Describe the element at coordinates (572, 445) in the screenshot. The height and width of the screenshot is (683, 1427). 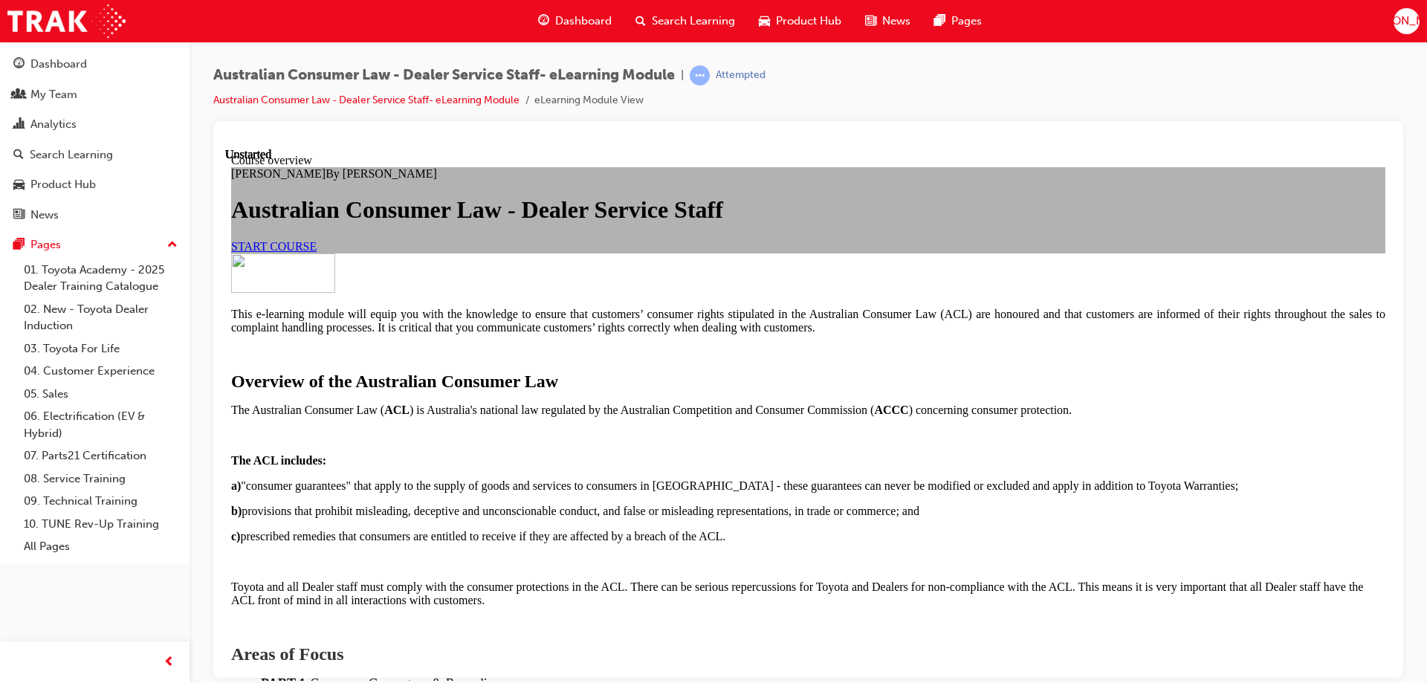
I see `span: Toyota and all Dealer staff must comply with the consumer protections in the ACL. There can be se...` at that location.